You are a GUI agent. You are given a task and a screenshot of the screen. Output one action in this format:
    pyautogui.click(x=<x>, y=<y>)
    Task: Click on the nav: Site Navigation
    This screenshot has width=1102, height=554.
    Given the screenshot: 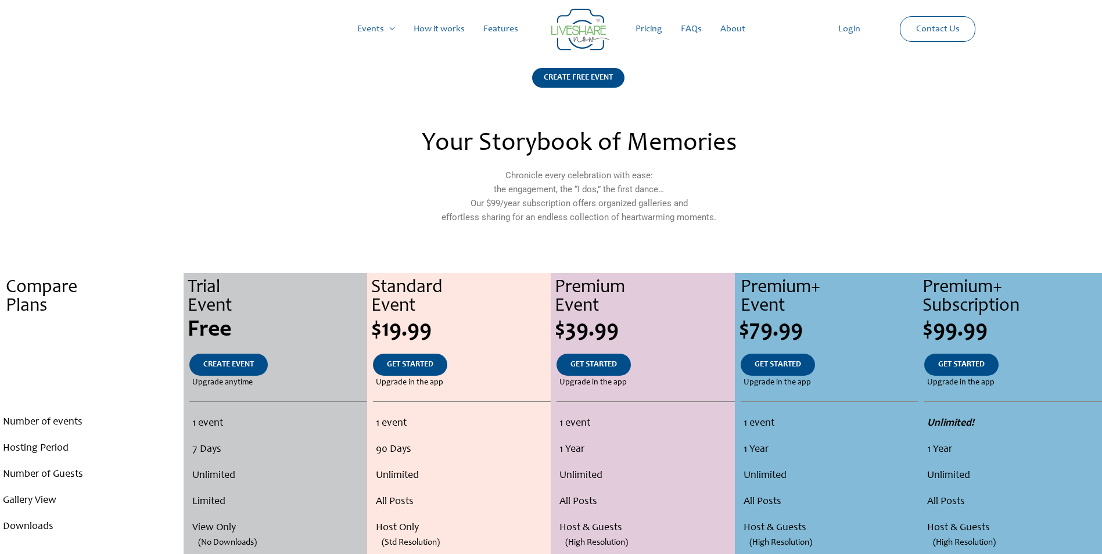 What is the action you would take?
    pyautogui.click(x=551, y=29)
    